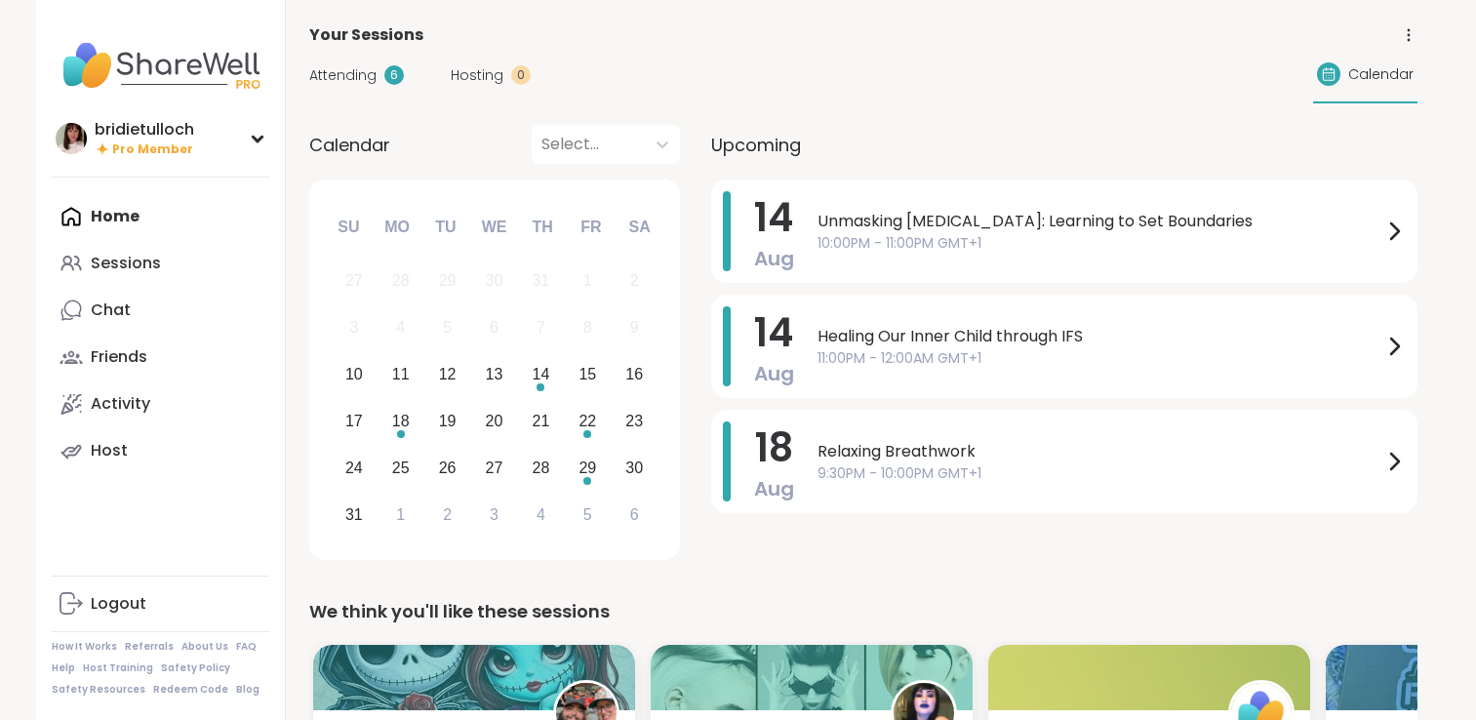 The width and height of the screenshot is (1476, 720). What do you see at coordinates (1100, 337) in the screenshot?
I see `span: Healing Our Inner Child through IFS` at bounding box center [1100, 337].